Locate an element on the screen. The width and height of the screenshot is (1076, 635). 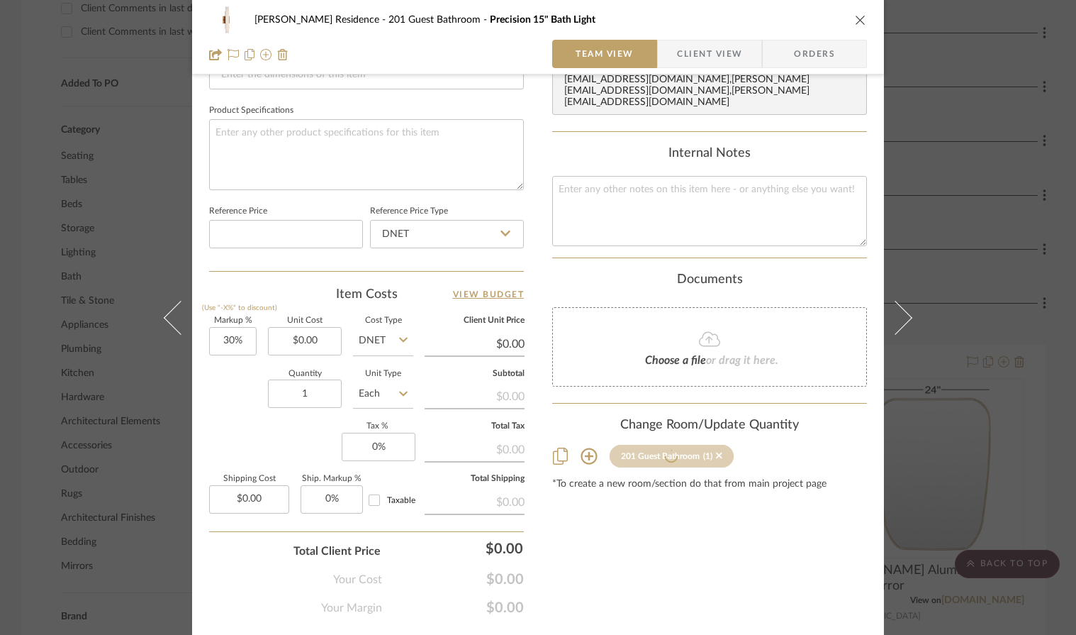
img: 5a1fec5c-df91-4fe7-b64a-768ed6fdfd41_48x40.jpg is located at coordinates (226, 20).